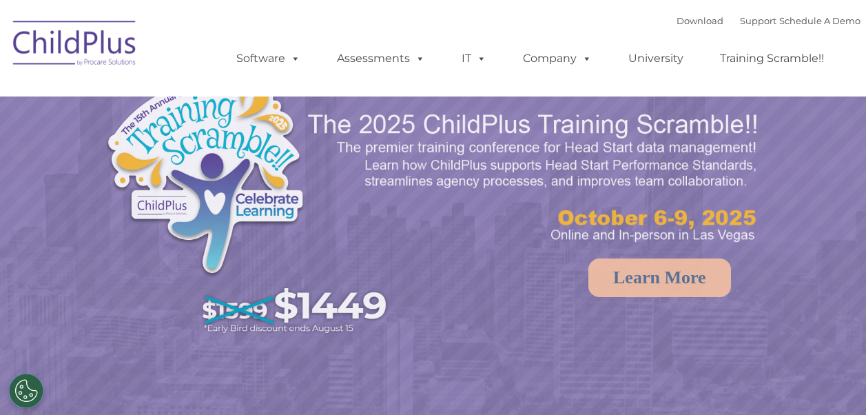 Image resolution: width=866 pixels, height=415 pixels. What do you see at coordinates (26, 391) in the screenshot?
I see `button: Cookies Settings` at bounding box center [26, 391].